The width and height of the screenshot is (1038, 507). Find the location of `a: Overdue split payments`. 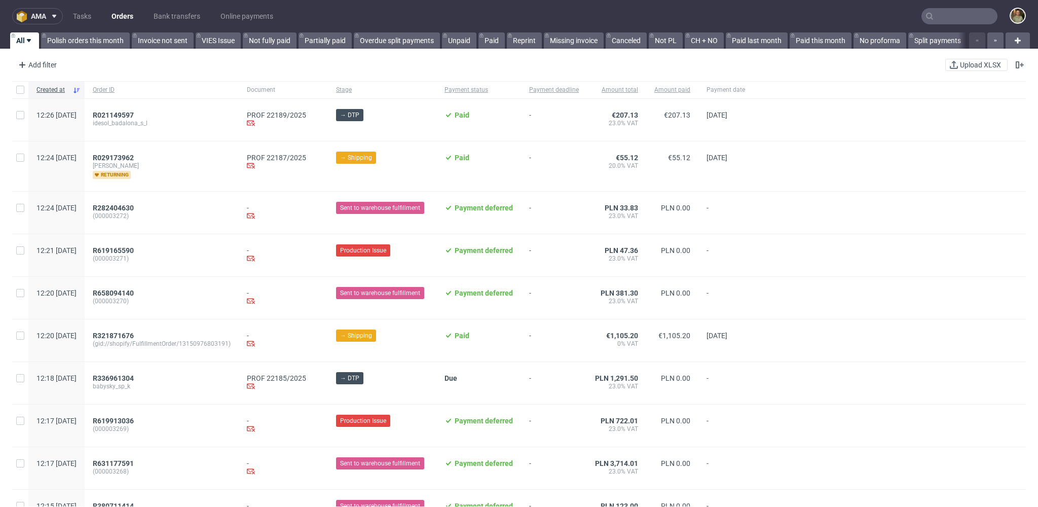

a: Overdue split payments is located at coordinates (397, 41).